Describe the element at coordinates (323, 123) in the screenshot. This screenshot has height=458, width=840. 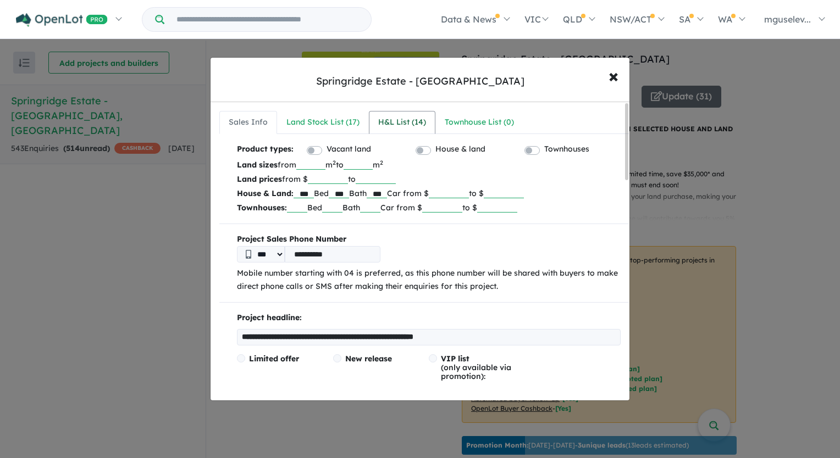
I see `div: Land Stock List ( 17 )` at that location.